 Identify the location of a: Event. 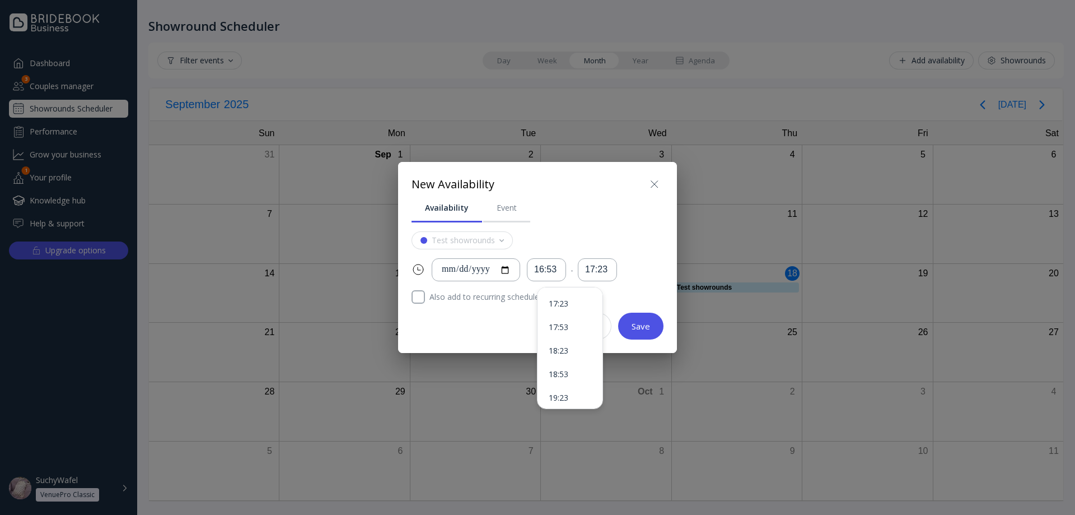
(507, 208).